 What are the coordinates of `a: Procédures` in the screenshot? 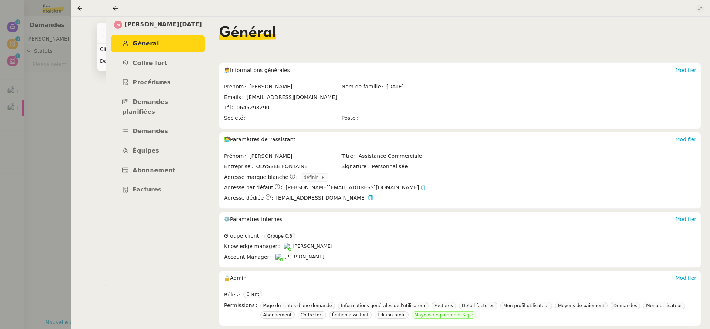 It's located at (158, 82).